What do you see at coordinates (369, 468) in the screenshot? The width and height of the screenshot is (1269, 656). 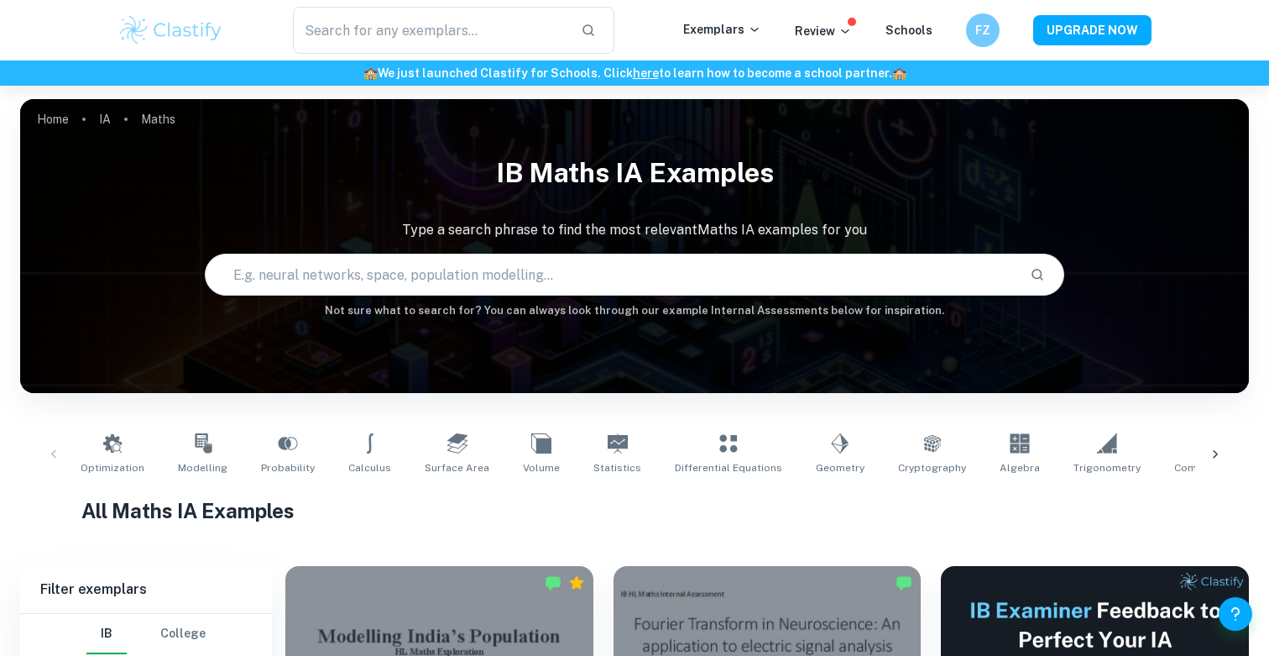 I see `span: Calculus` at bounding box center [369, 468].